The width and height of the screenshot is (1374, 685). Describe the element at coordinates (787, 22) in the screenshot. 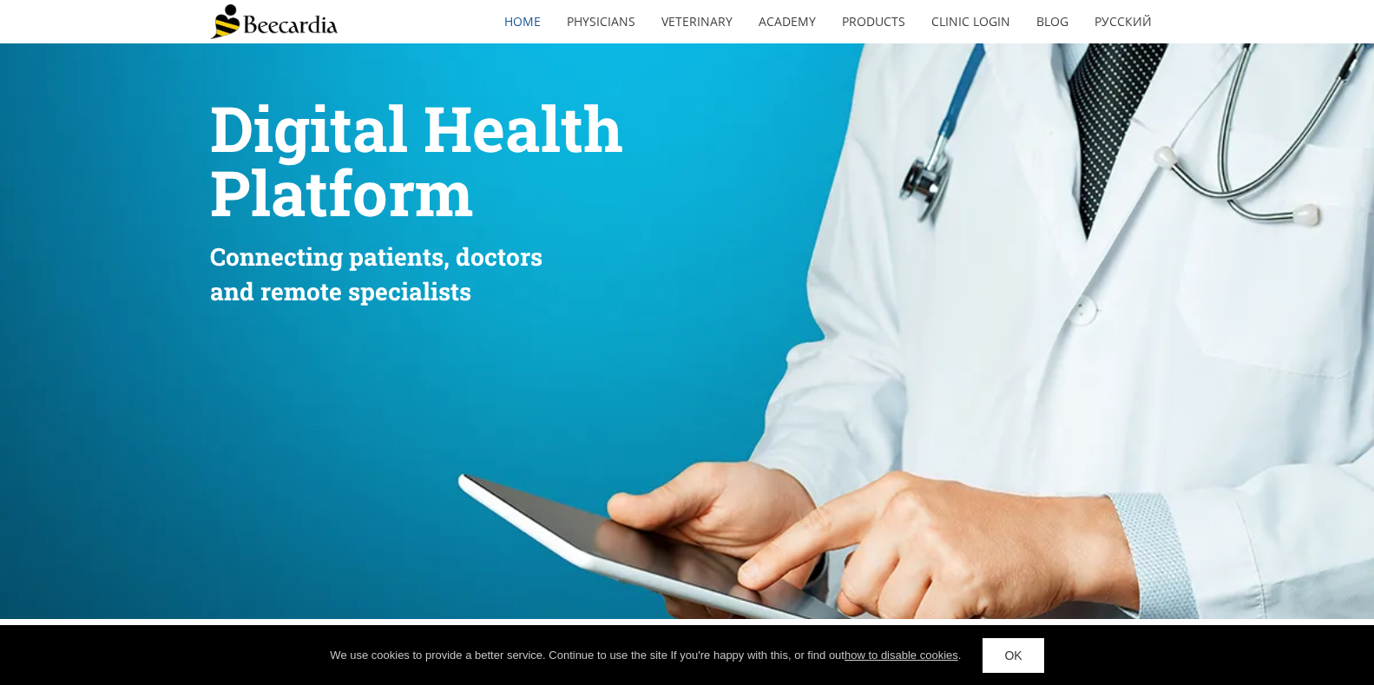

I see `a: Academy` at that location.